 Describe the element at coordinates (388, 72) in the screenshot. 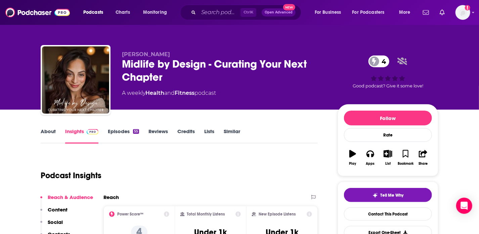

I see `div: 4Good podcast? Give it some love!` at that location.